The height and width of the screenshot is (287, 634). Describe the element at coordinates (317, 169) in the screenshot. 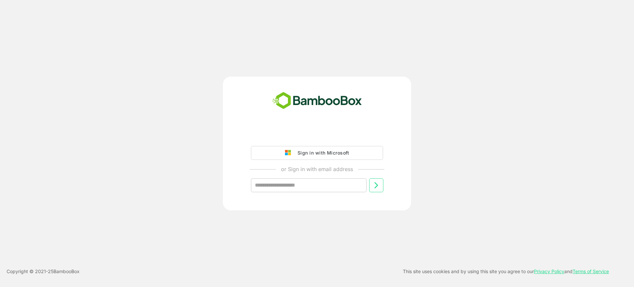

I see `p: or Sign in with email address` at that location.